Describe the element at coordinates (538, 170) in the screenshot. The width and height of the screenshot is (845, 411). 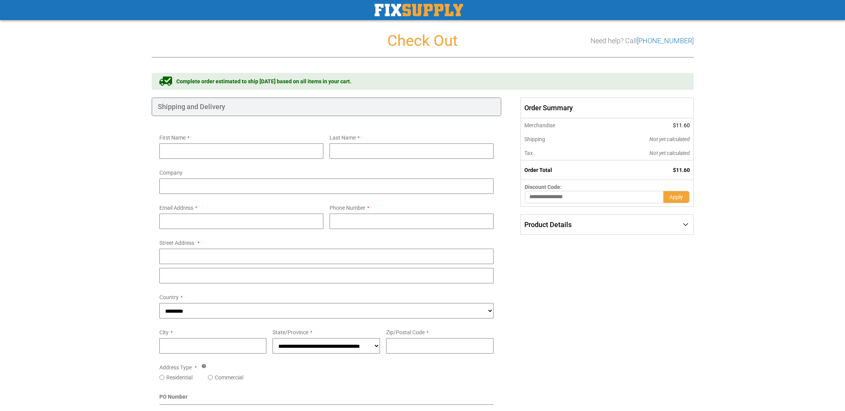
I see `strong: Order Total` at that location.